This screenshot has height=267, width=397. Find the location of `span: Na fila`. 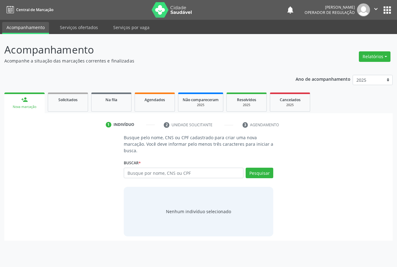

span: Na fila is located at coordinates (111, 100).